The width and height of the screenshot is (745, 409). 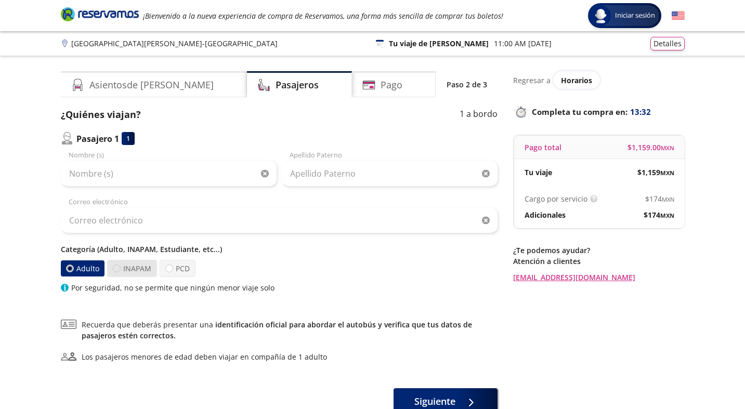 What do you see at coordinates (276, 330) in the screenshot?
I see `a: identificación oficial para abordar el autobús y verifica que tus datos de pasajeros estén correc...` at bounding box center [276, 330].